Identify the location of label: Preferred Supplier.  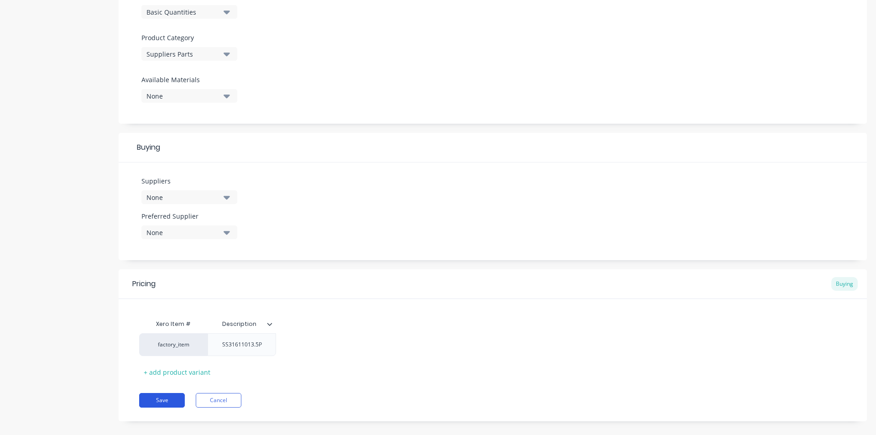
(189, 216).